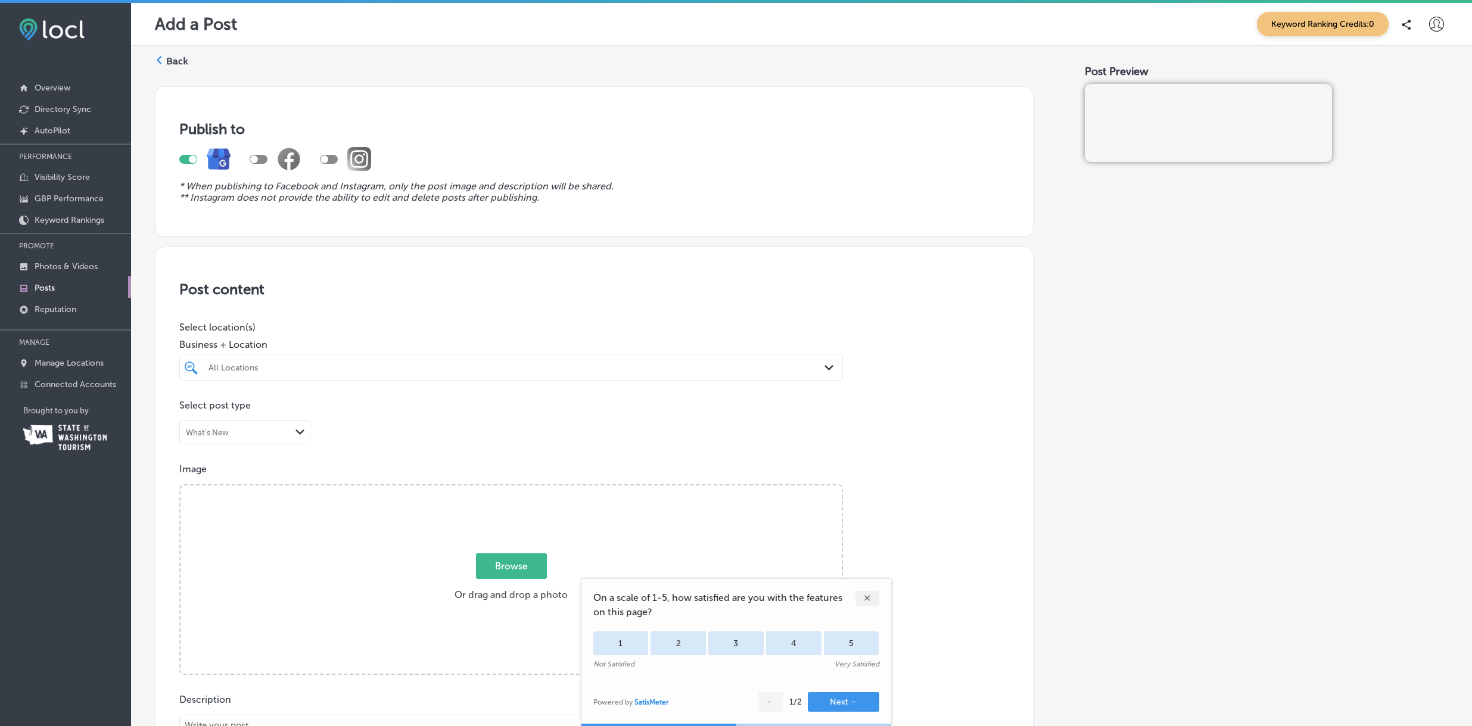 The width and height of the screenshot is (1472, 726). Describe the element at coordinates (52, 88) in the screenshot. I see `p: Overview` at that location.